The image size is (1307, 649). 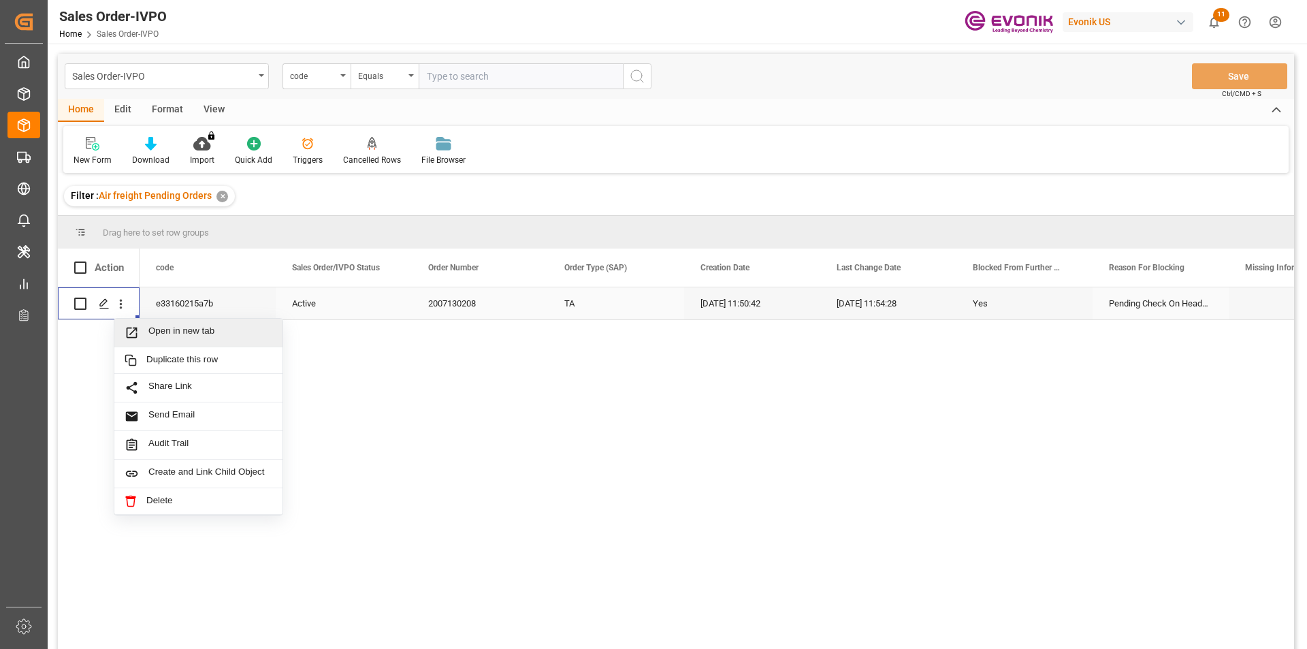 I want to click on div: Quick Add, so click(x=253, y=160).